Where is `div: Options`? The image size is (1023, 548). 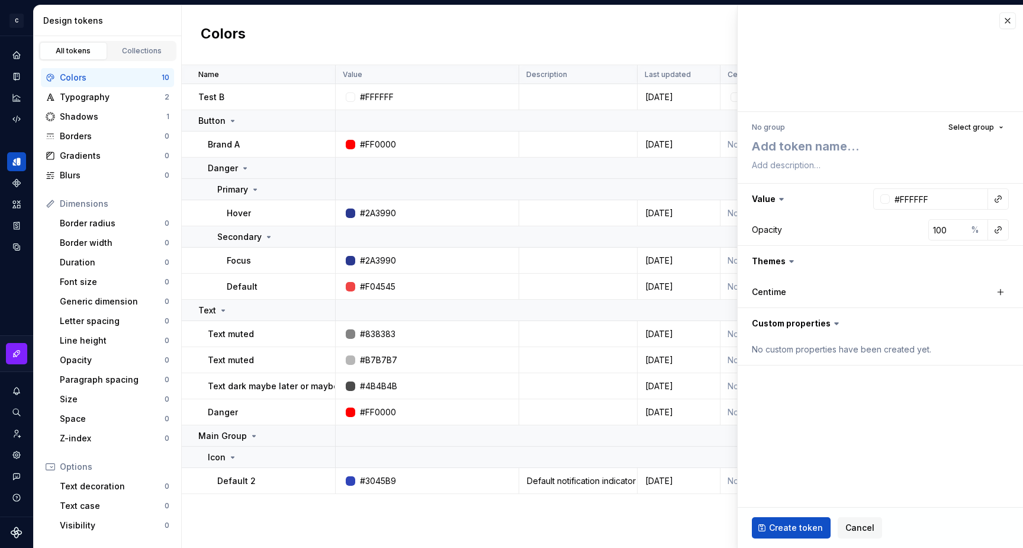
div: Options is located at coordinates (114, 467).